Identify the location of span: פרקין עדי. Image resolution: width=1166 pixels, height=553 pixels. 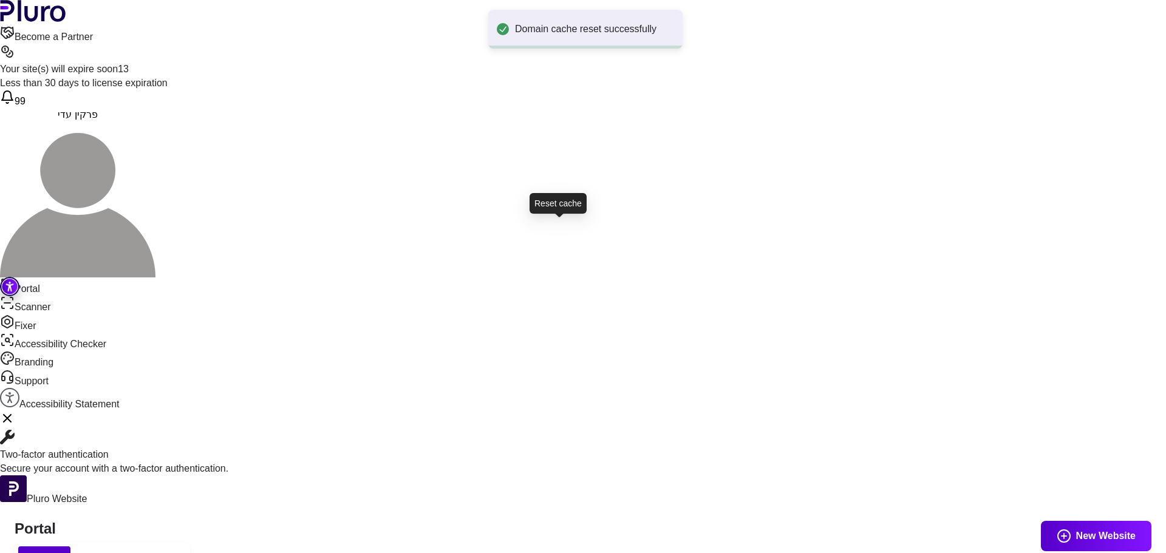
(77, 114).